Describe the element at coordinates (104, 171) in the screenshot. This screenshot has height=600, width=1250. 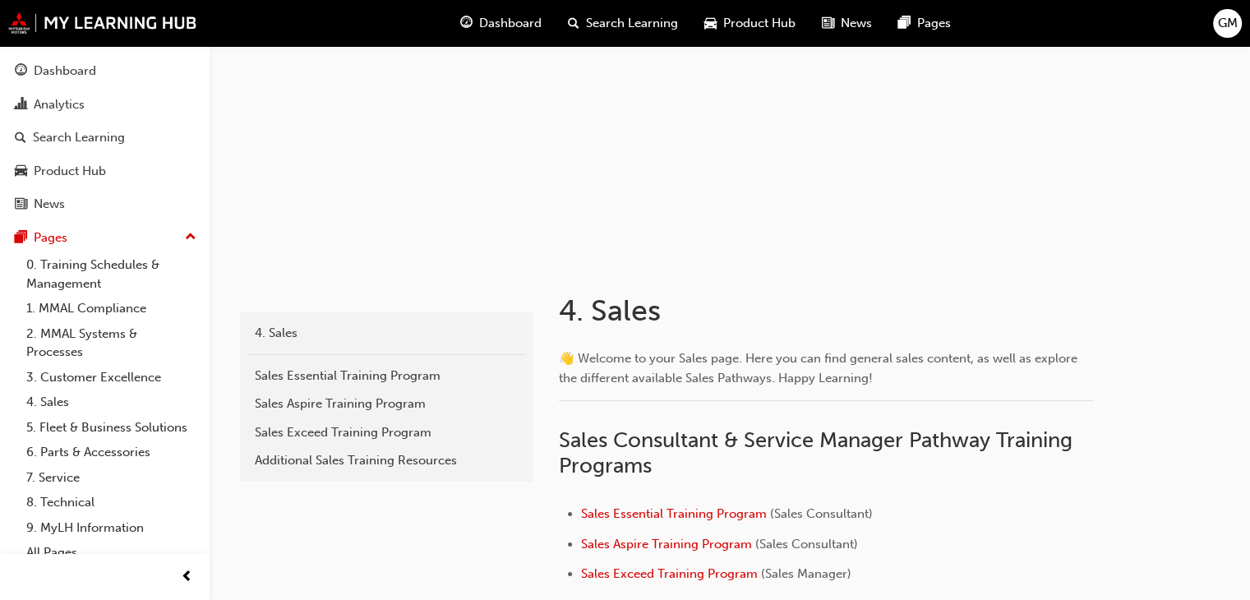
I see `a: Product Hub` at that location.